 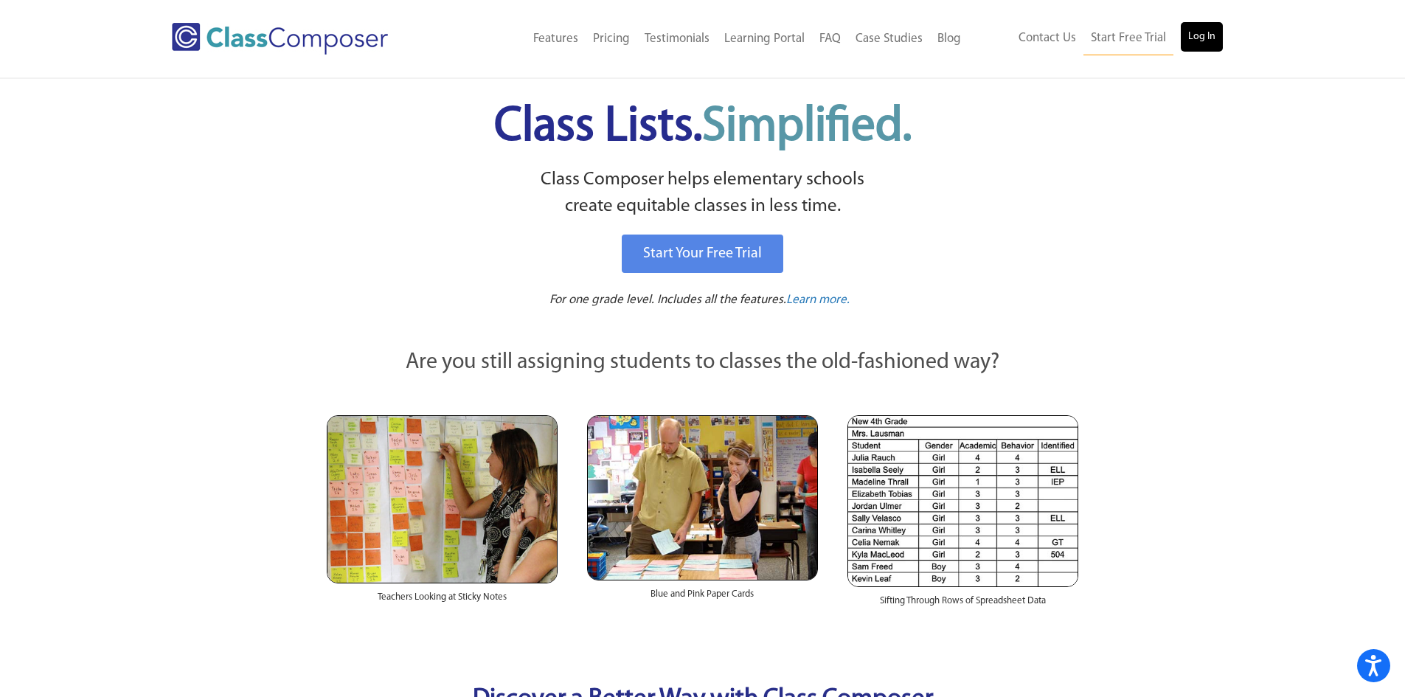 I want to click on a: Pricing, so click(x=611, y=39).